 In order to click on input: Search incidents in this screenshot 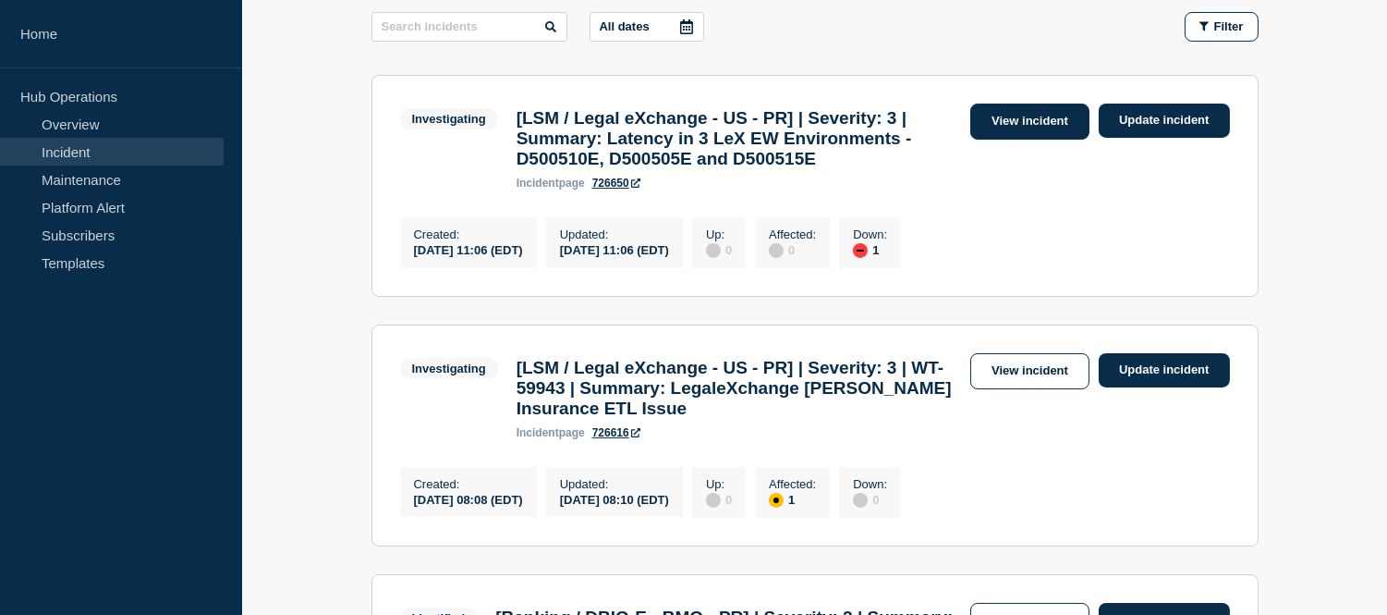, I will do `click(469, 27)`.